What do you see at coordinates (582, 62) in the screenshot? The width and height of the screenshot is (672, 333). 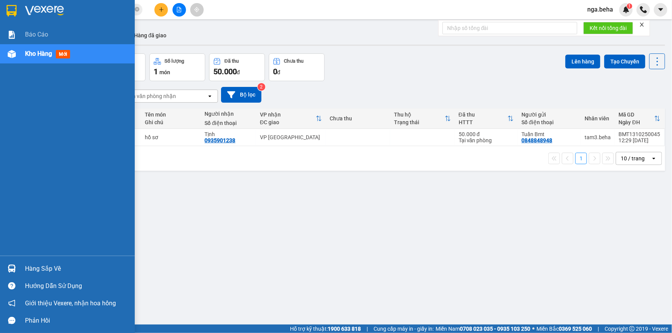 I see `button: Lên hàng` at bounding box center [582, 62].